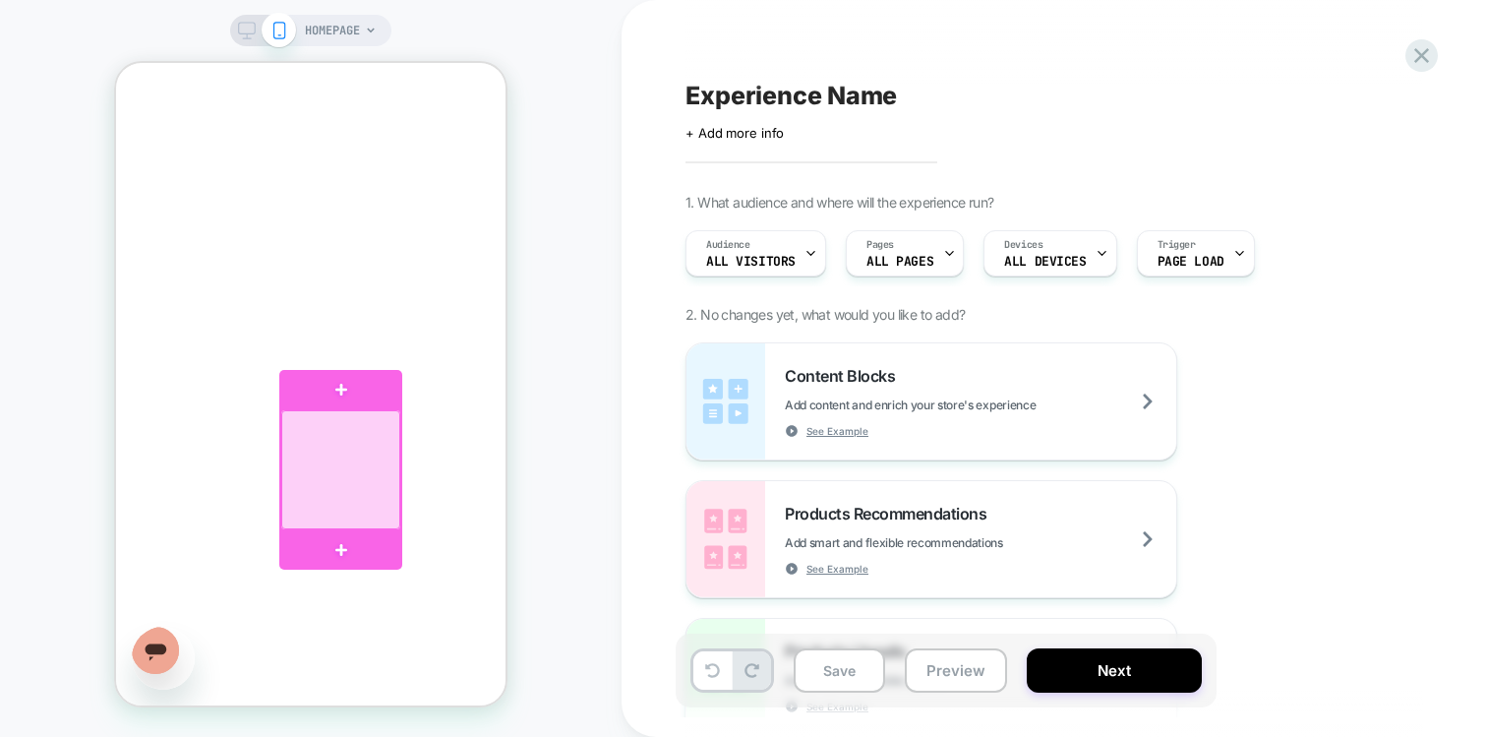 The image size is (1487, 737). I want to click on span: HOMEPAGE, so click(333, 30).